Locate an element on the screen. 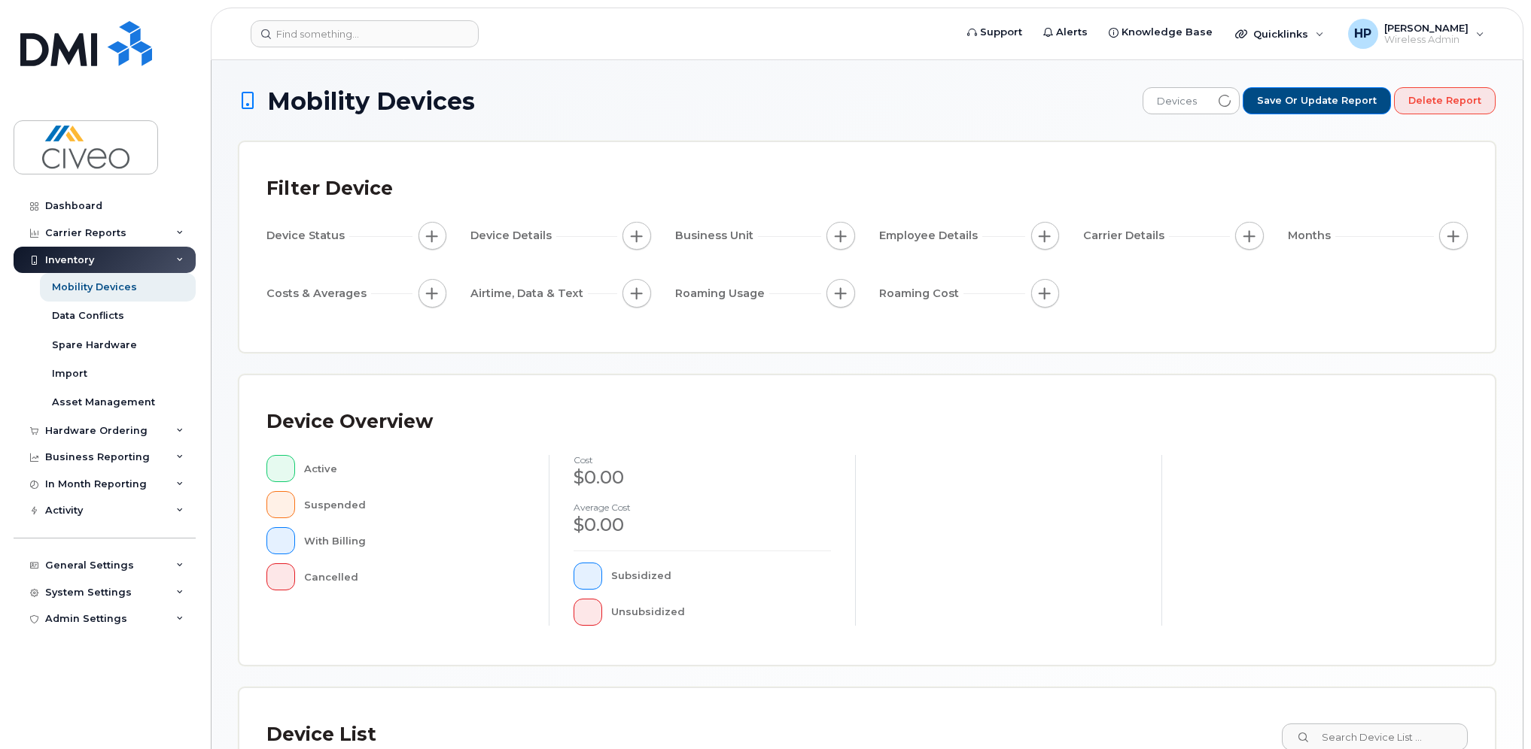 The height and width of the screenshot is (749, 1531). span: Devices is located at coordinates (1176, 102).